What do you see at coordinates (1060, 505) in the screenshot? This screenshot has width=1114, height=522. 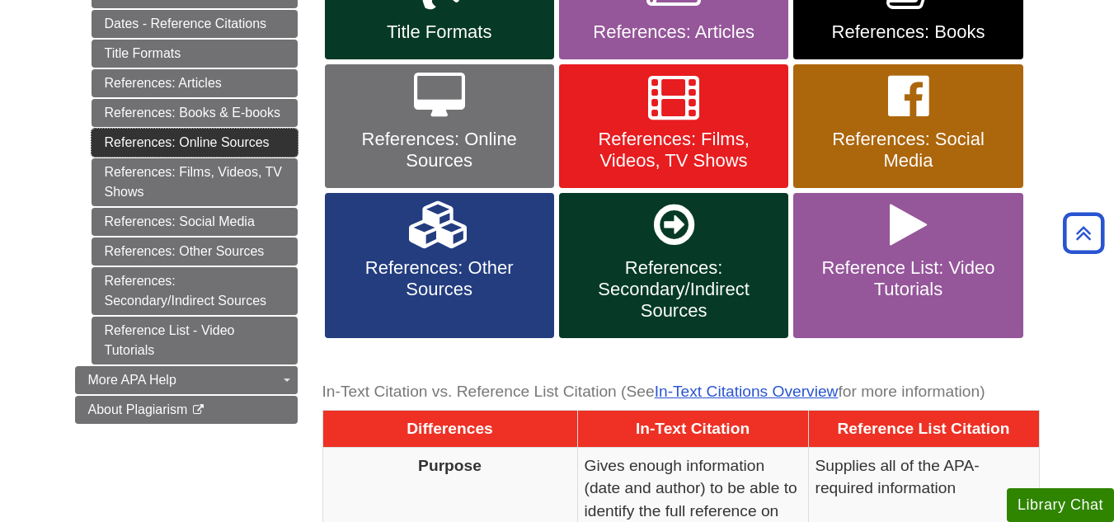 I see `button: Library Chat` at bounding box center [1060, 505].